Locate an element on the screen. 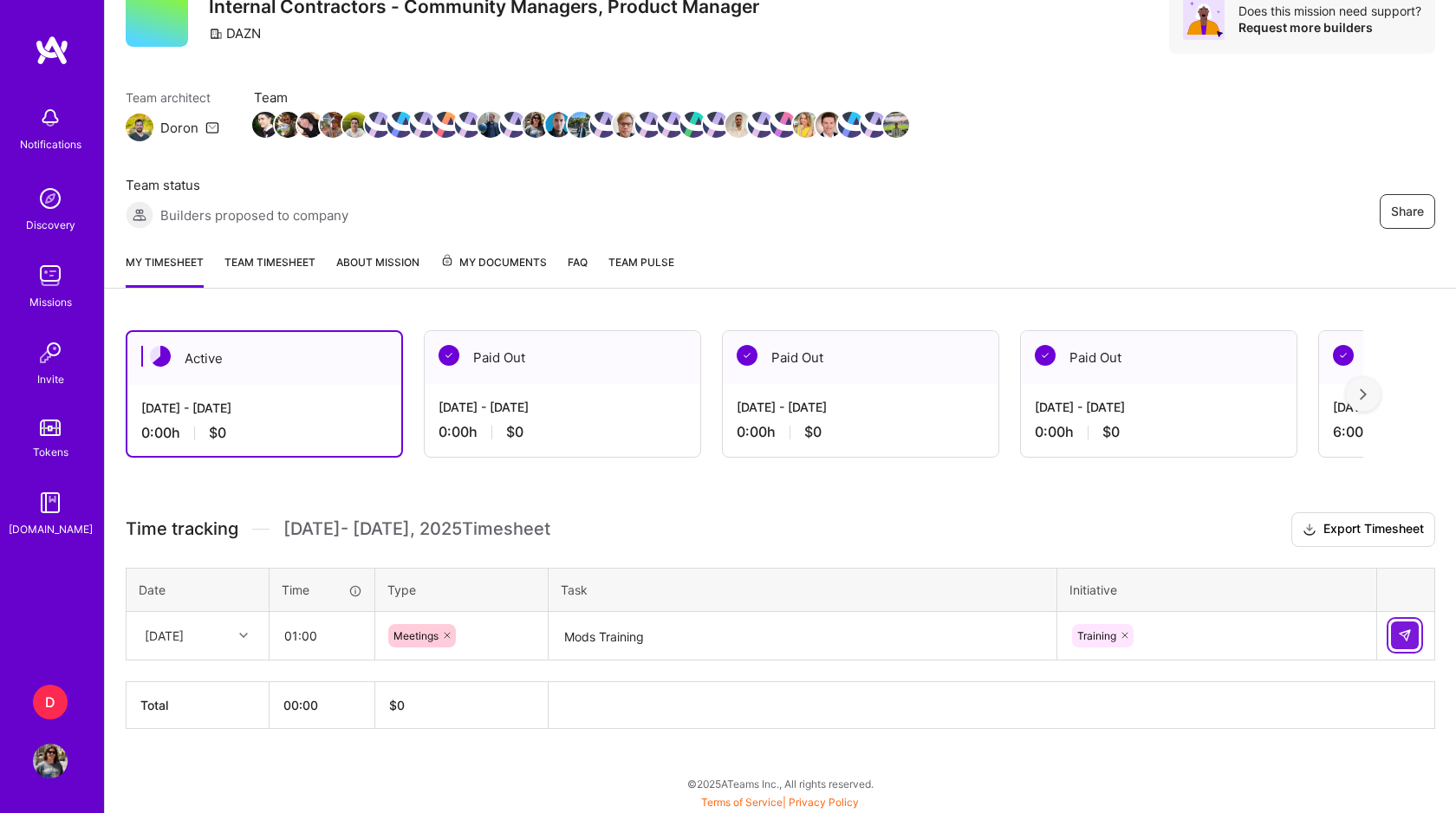 The width and height of the screenshot is (1456, 813). span: Team Pulse is located at coordinates (641, 262).